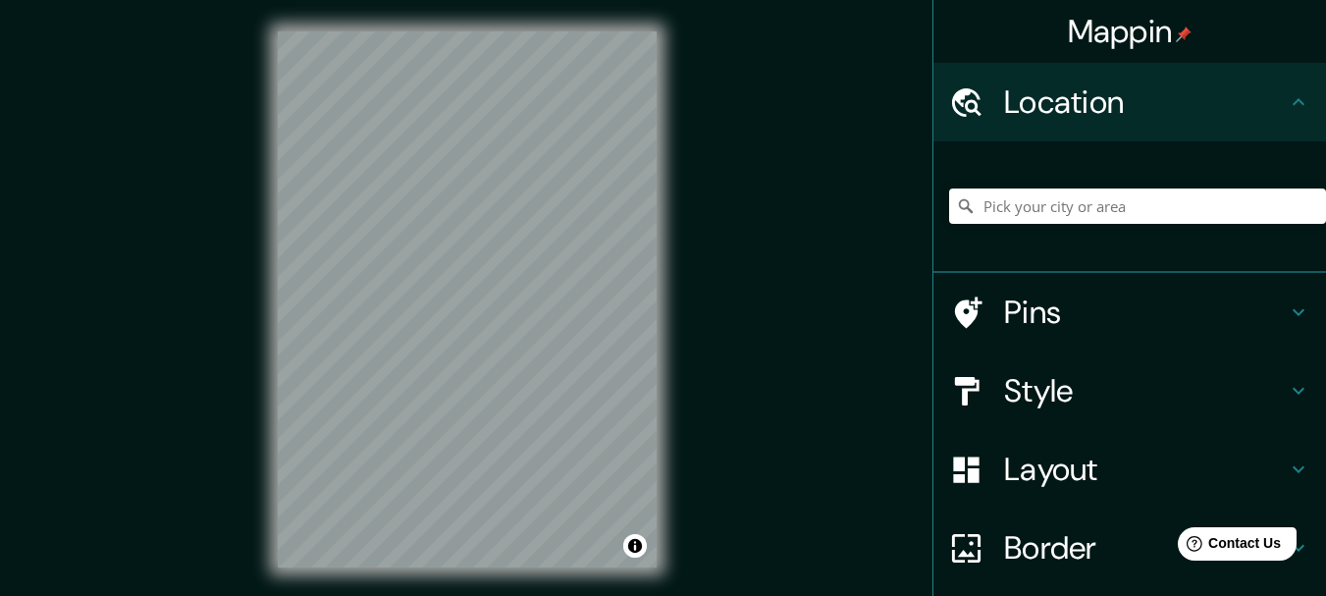  I want to click on img: pin-icon.png, so click(1183, 34).